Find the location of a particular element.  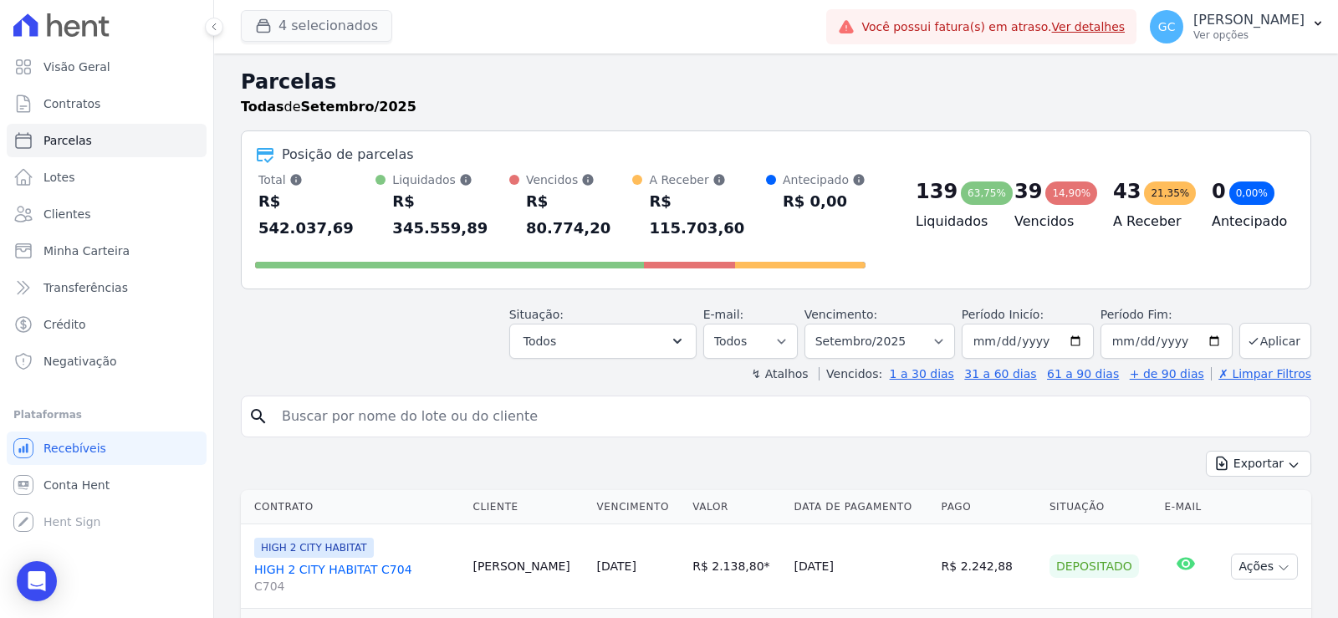

h2: Parcelas is located at coordinates (776, 82).